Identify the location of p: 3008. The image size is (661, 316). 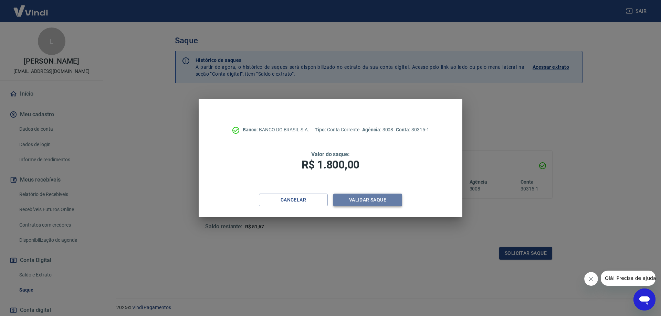
(378, 130).